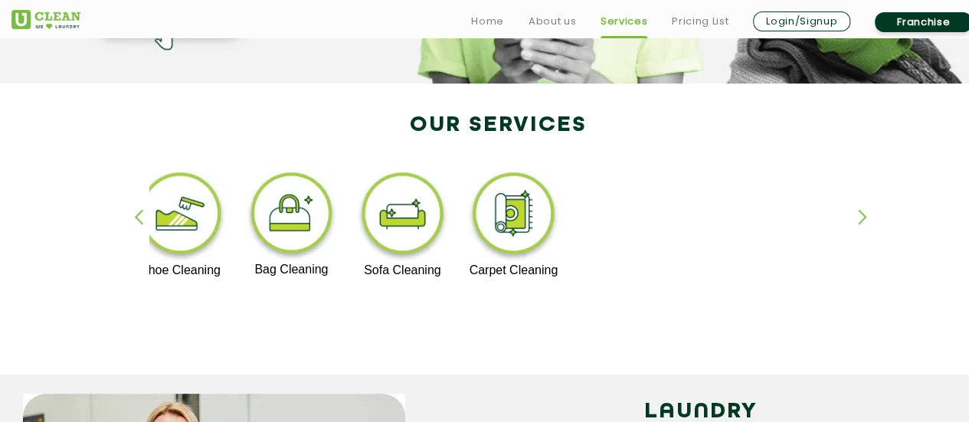 Image resolution: width=969 pixels, height=422 pixels. I want to click on img: sofa_cleaning_11zon.webp, so click(402, 216).